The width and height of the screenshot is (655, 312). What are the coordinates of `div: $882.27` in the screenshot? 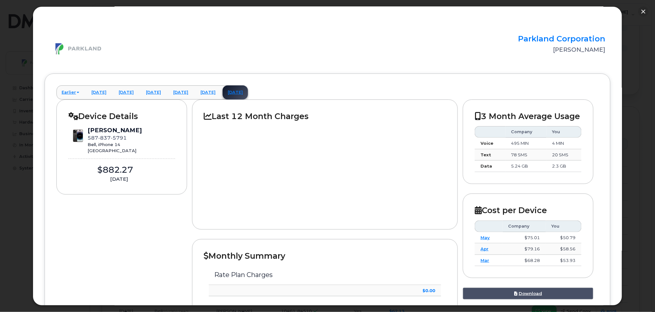 It's located at (115, 170).